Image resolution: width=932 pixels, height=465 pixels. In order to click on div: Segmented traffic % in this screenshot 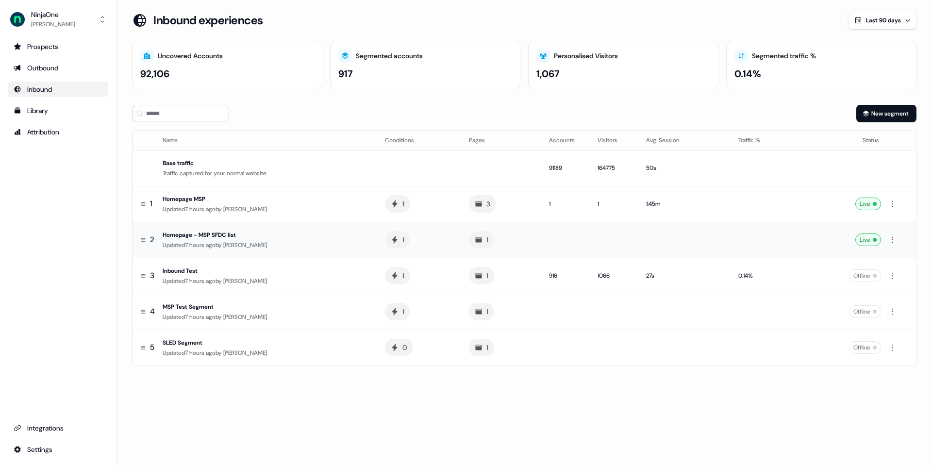, I will do `click(784, 56)`.